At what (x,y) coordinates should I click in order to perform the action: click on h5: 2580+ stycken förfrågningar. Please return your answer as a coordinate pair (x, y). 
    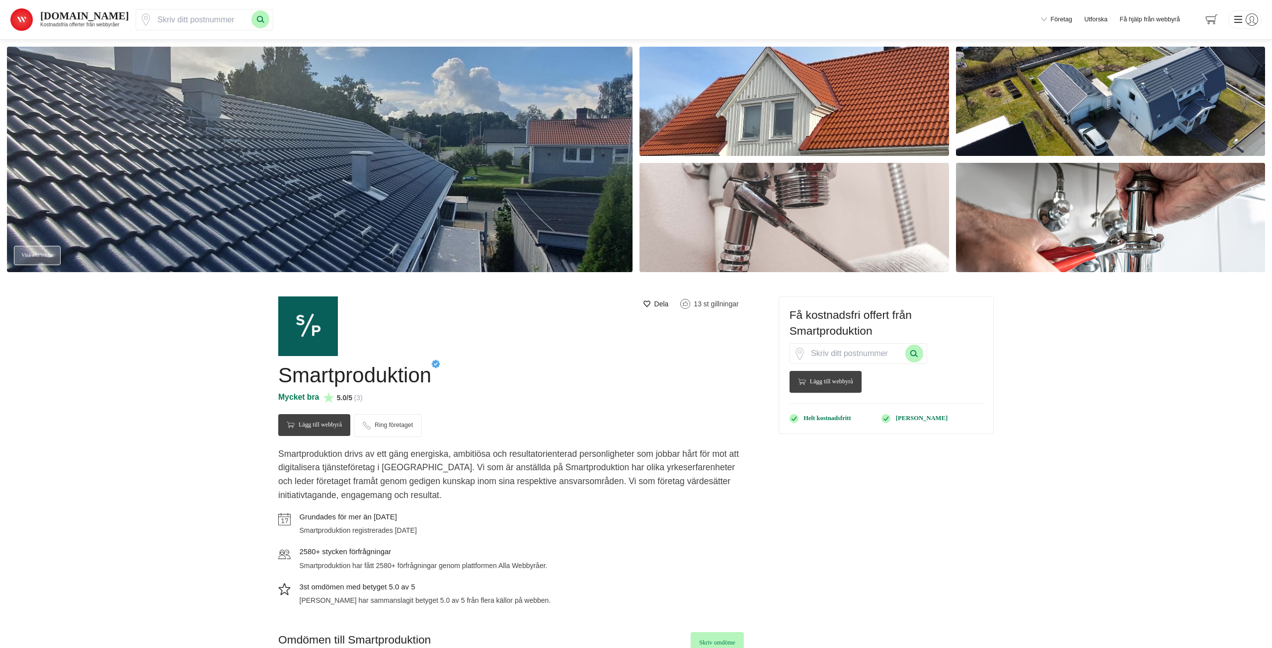
    Looking at the image, I should click on (423, 553).